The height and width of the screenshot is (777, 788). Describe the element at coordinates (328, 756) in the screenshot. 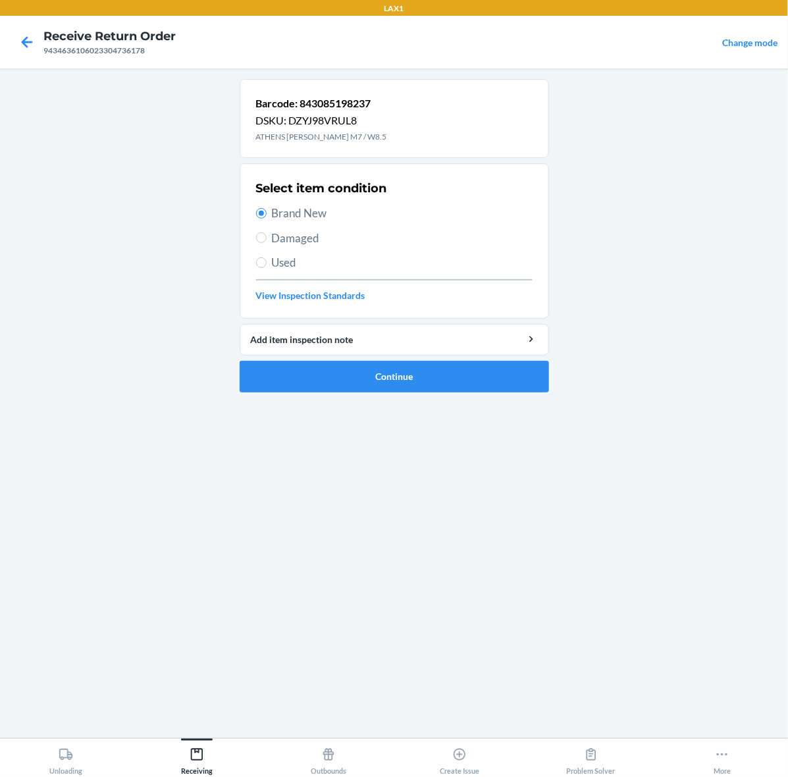

I see `button: Outbounds` at that location.